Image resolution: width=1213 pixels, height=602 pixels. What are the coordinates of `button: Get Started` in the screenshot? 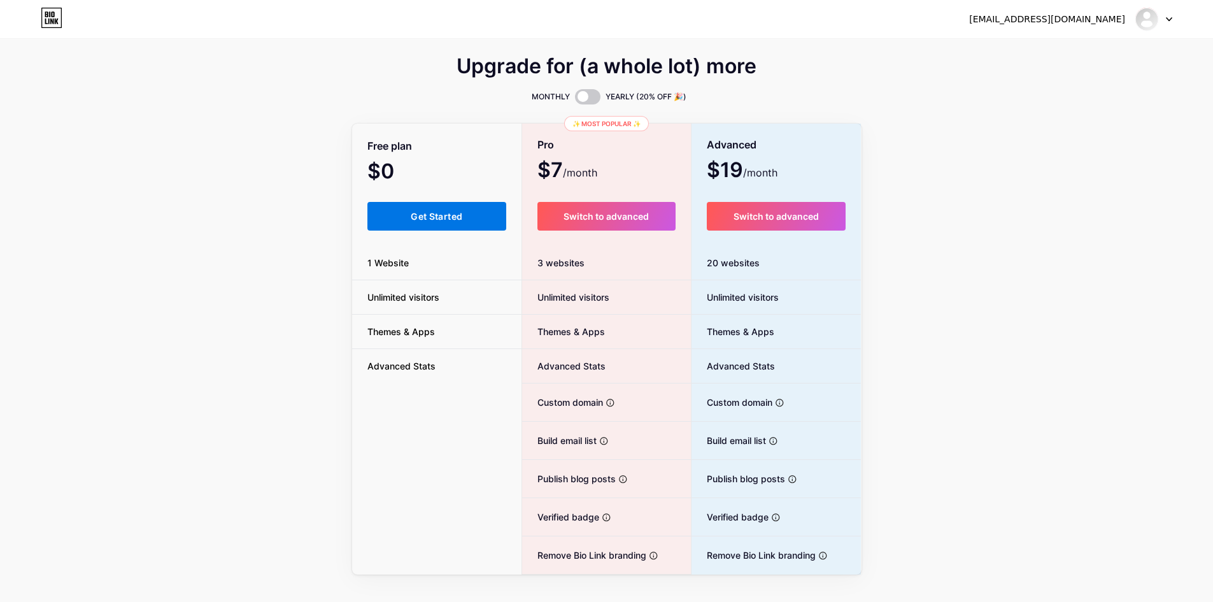 It's located at (437, 216).